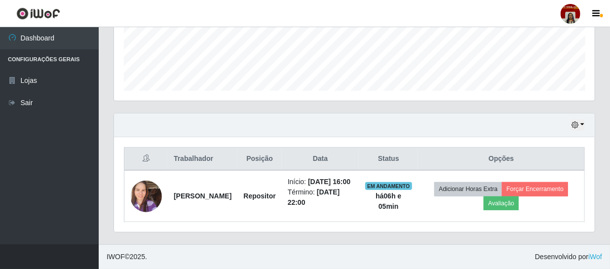 The width and height of the screenshot is (610, 269). What do you see at coordinates (202, 159) in the screenshot?
I see `th: Trabalhador` at bounding box center [202, 159].